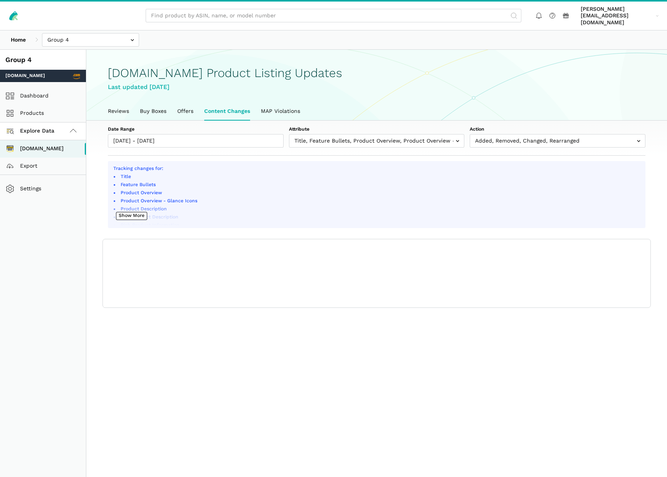  I want to click on input: Added, Removed, Changed, Rearranged, so click(558, 141).